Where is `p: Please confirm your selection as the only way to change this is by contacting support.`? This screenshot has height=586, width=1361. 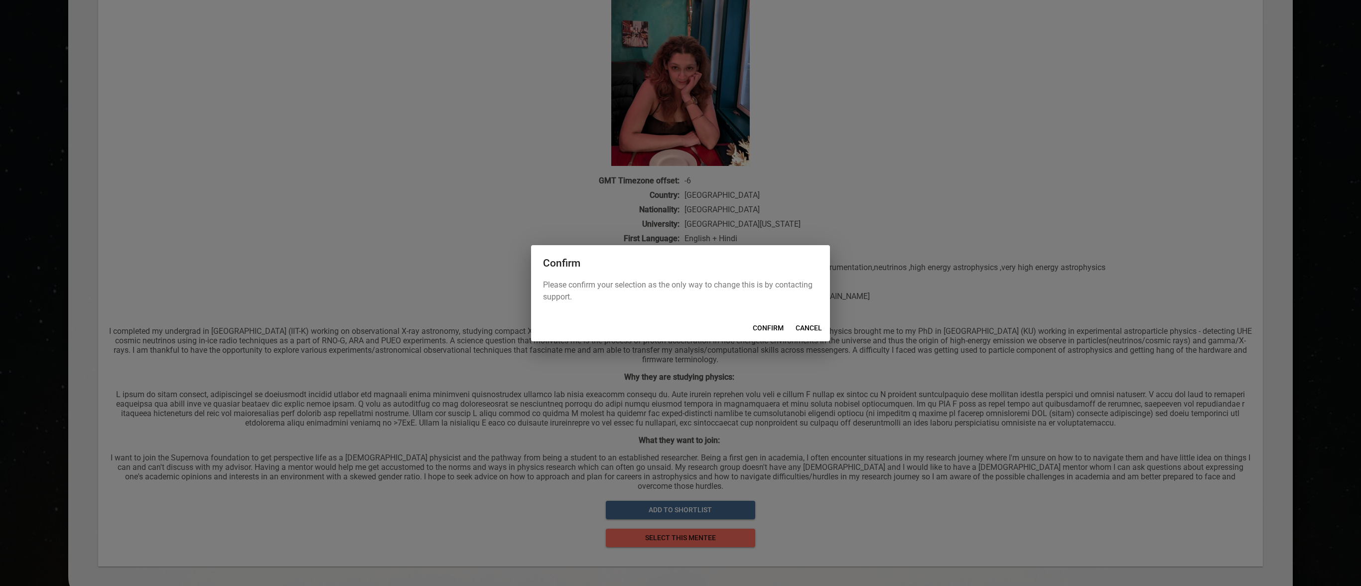 p: Please confirm your selection as the only way to change this is by contacting support. is located at coordinates (680, 291).